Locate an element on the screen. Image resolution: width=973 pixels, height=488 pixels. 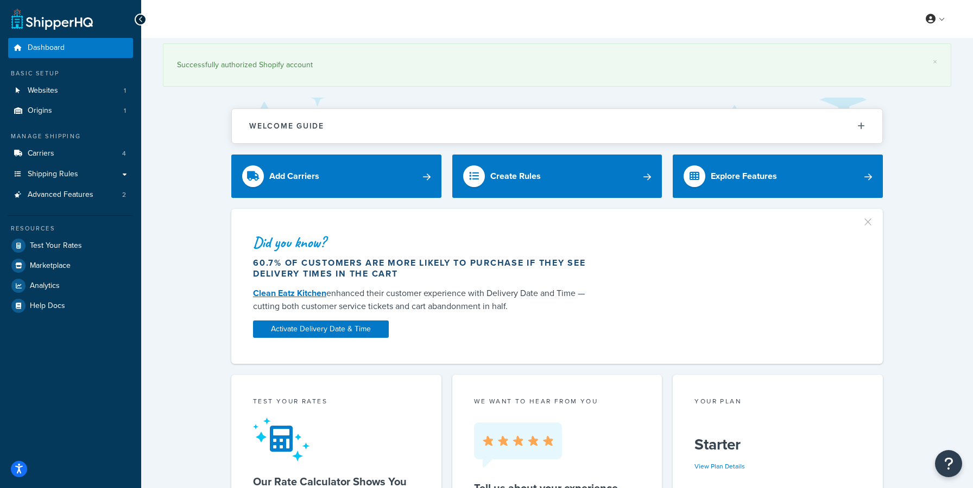
li: Origins is located at coordinates (71, 111).